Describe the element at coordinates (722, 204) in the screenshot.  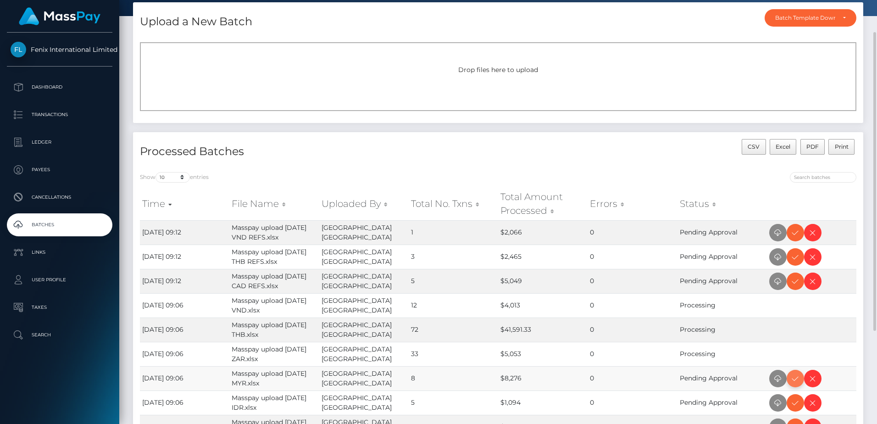
I see `th: Status: activate to sort column ascending` at that location.